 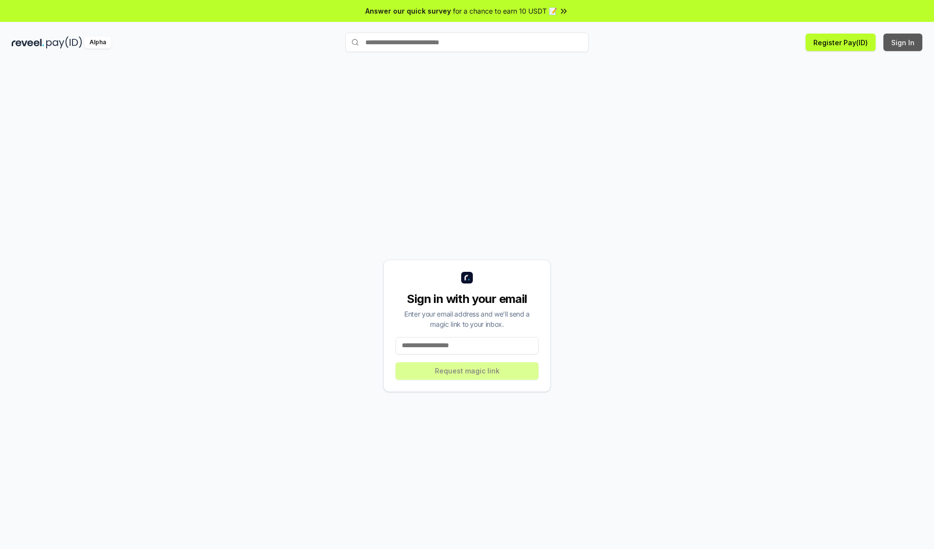 I want to click on span: Answer our quick survey, so click(x=408, y=11).